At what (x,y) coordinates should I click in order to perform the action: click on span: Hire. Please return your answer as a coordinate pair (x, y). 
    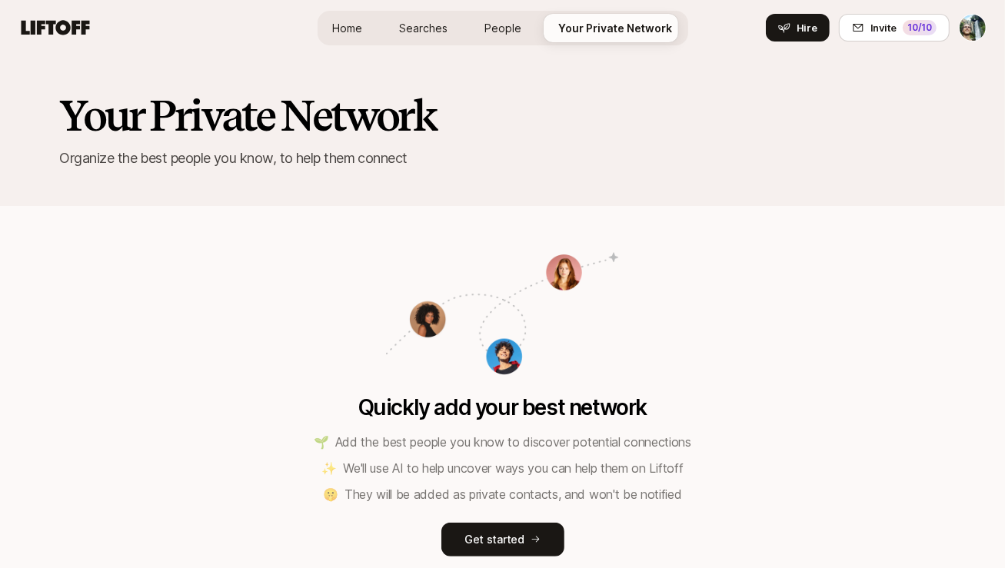
    Looking at the image, I should click on (807, 28).